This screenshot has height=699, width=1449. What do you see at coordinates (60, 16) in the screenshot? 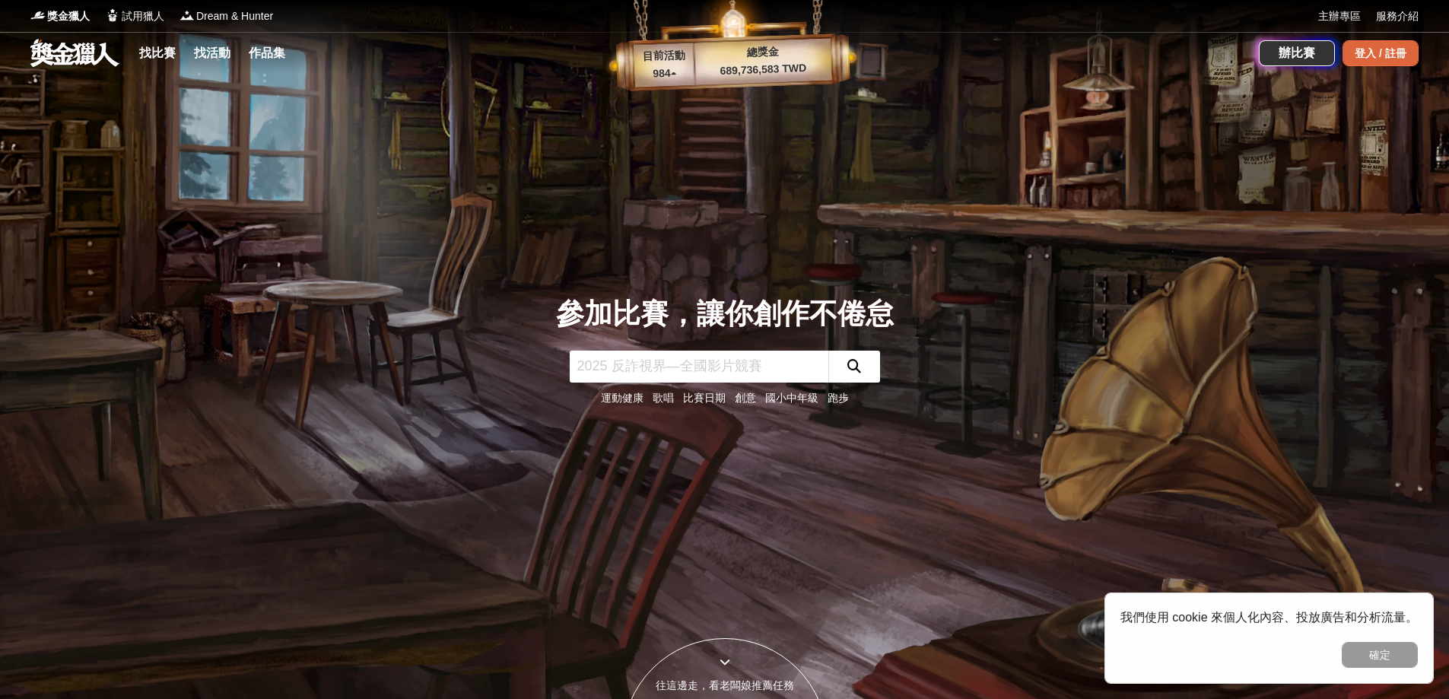
I see `a: Logo獎金獵人` at bounding box center [60, 16].